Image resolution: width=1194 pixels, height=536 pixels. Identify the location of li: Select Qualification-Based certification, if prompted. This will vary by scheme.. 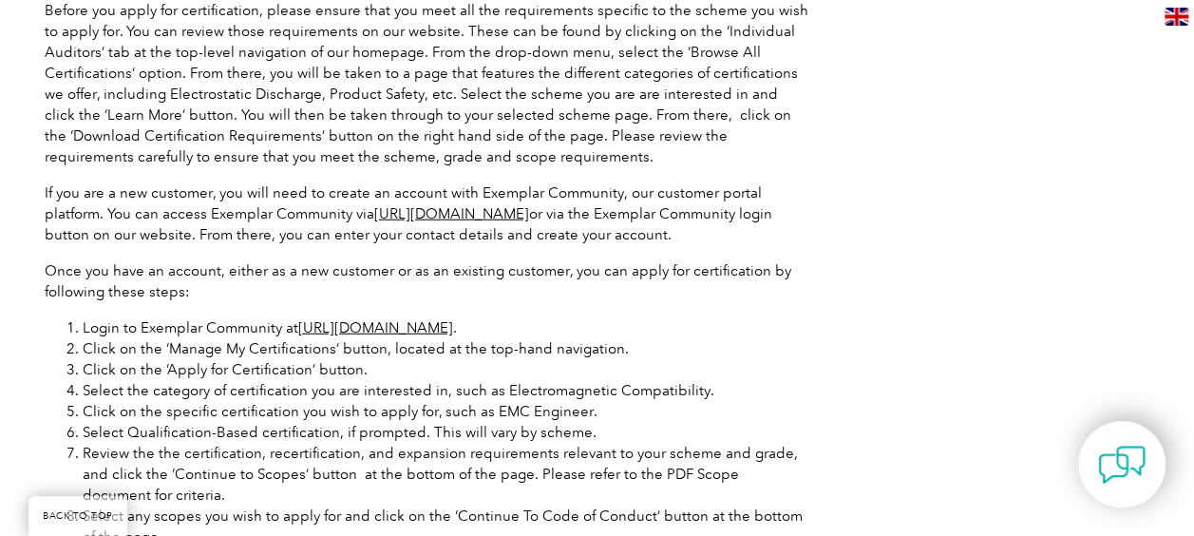
(446, 432).